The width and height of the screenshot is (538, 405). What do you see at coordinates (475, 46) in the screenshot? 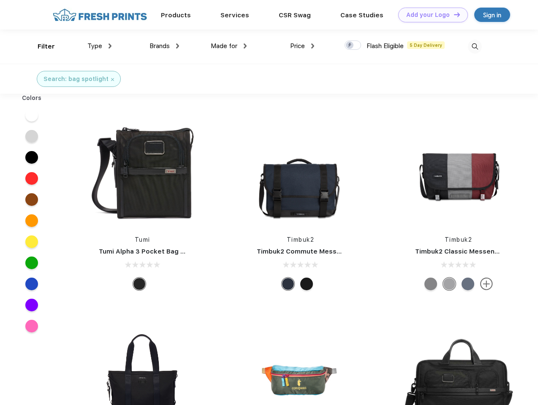
I see `img: desktop_search.svg` at bounding box center [475, 46].